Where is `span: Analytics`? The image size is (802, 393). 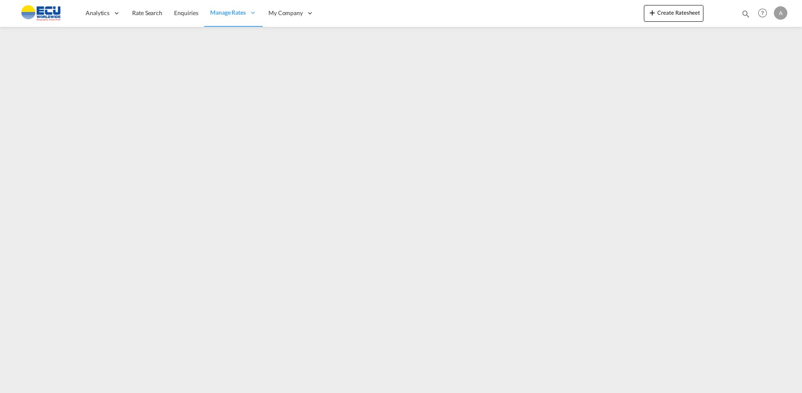
span: Analytics is located at coordinates (97, 13).